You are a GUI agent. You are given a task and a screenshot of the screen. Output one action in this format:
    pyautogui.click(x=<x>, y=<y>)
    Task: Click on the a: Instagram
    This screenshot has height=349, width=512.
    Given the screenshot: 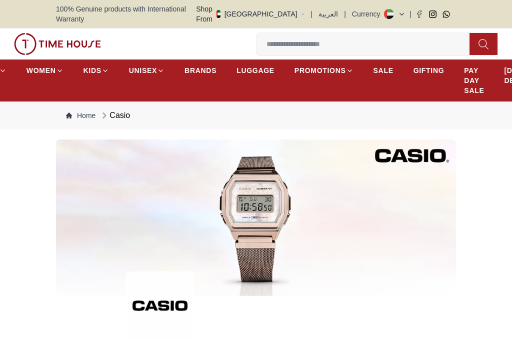 What is the action you would take?
    pyautogui.click(x=432, y=14)
    